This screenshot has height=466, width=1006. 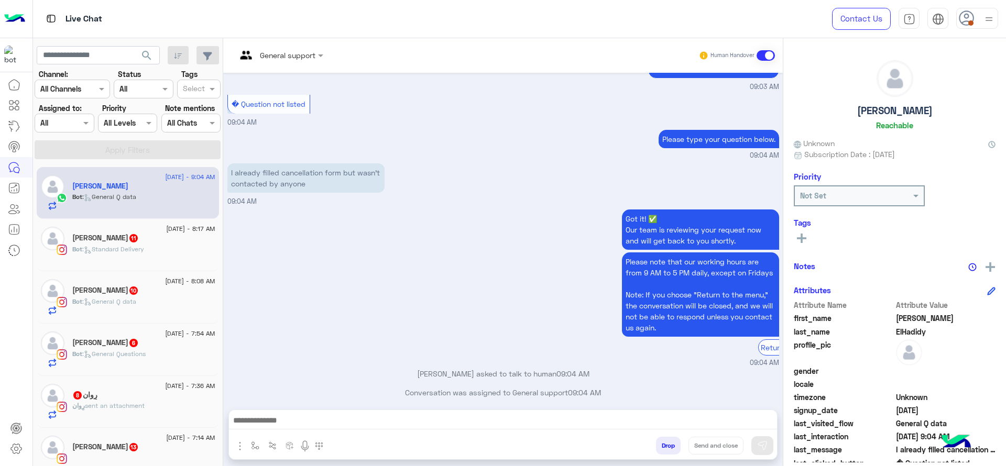 I want to click on small: Human Handover, so click(x=732, y=56).